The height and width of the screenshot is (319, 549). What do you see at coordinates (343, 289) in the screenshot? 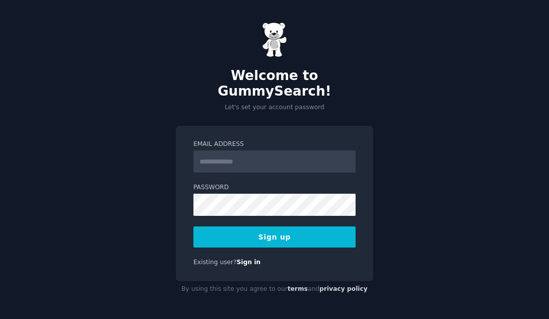
I see `a: privacy policy` at bounding box center [343, 289].